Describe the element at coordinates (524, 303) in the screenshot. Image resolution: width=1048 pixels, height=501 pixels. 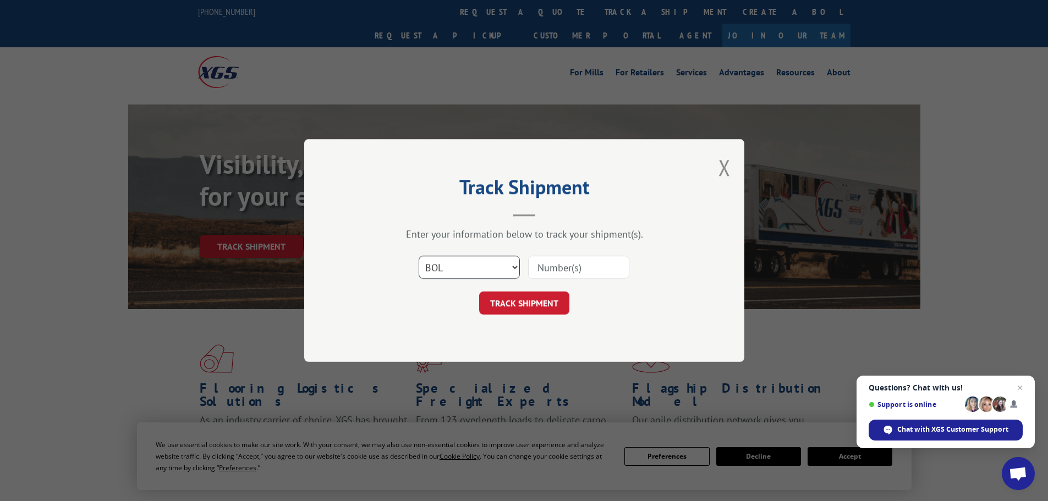
I see `button: TRACK SHIPMENT` at that location.